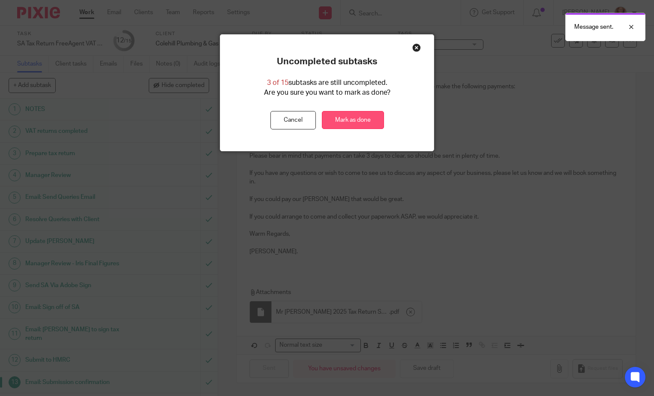 This screenshot has height=396, width=654. I want to click on button: Cancel, so click(293, 120).